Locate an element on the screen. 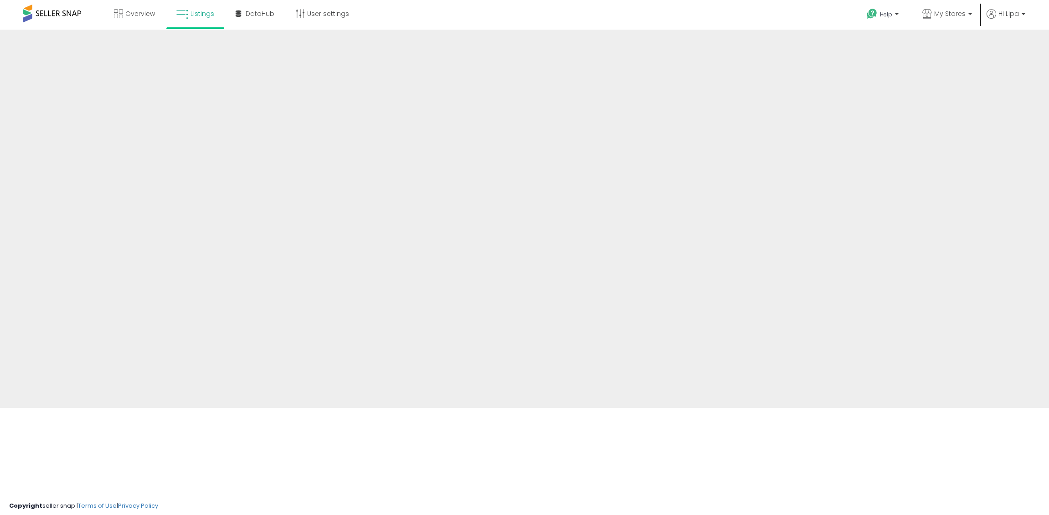 The image size is (1049, 515). span: DataHub is located at coordinates (260, 14).